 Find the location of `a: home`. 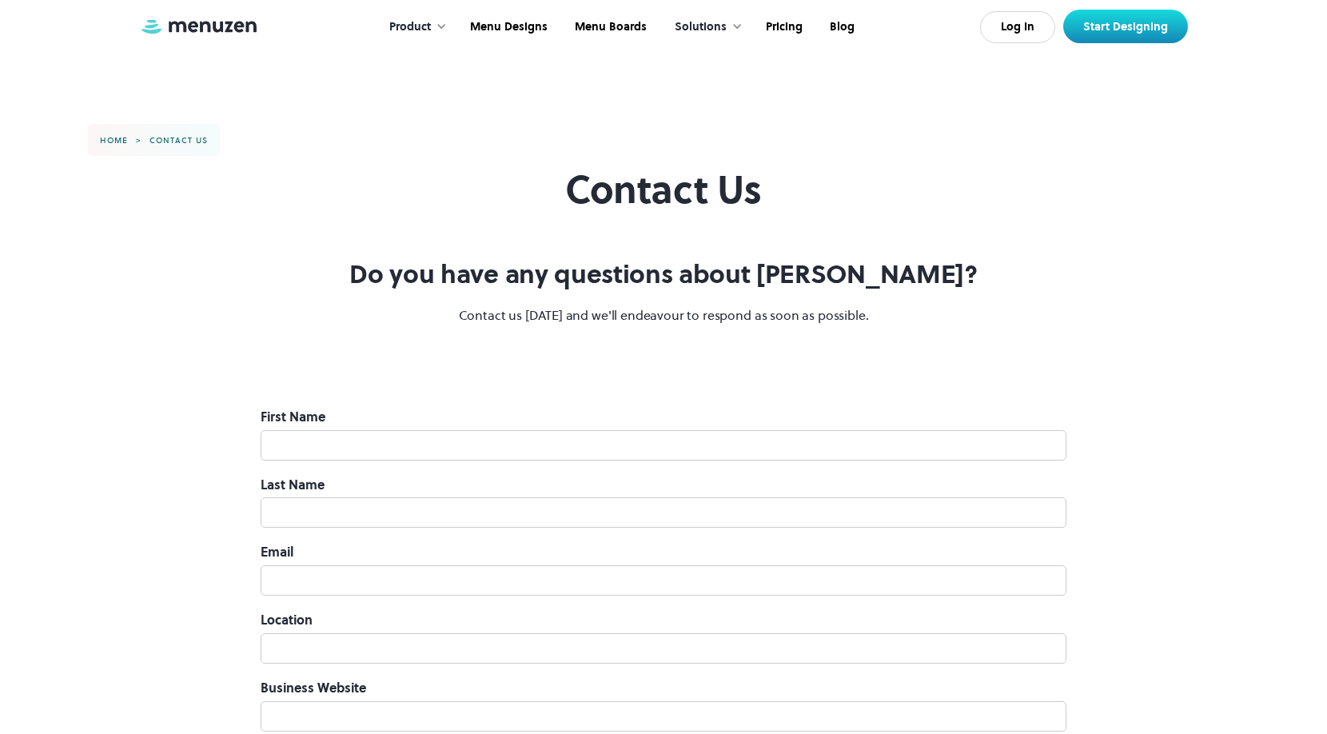

a: home is located at coordinates (114, 141).